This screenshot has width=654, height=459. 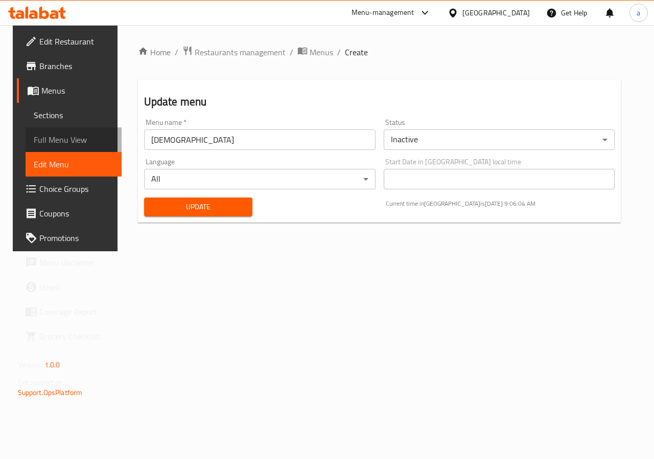 What do you see at coordinates (70, 311) in the screenshot?
I see `a: Coverage Report` at bounding box center [70, 311].